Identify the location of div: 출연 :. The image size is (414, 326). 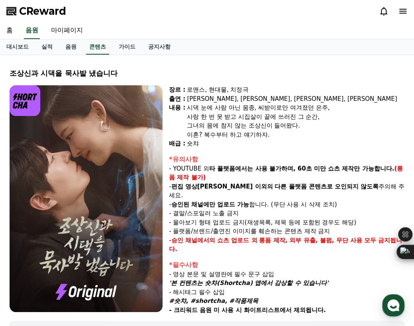
(177, 99).